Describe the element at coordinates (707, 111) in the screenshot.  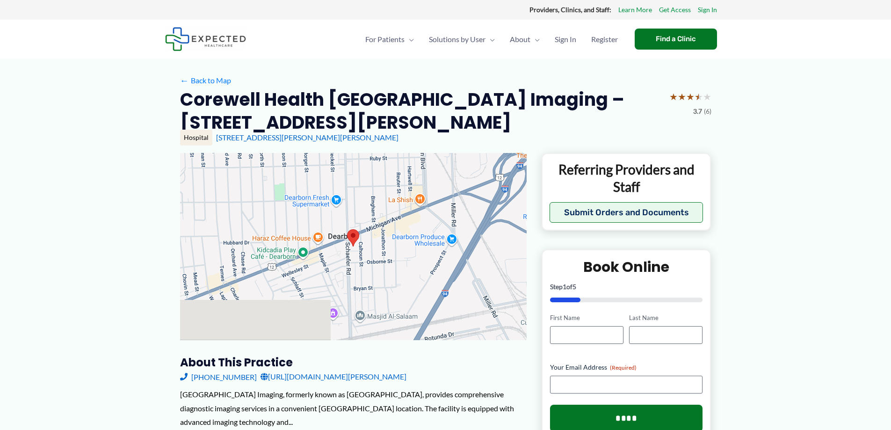
I see `span: (6)` at that location.